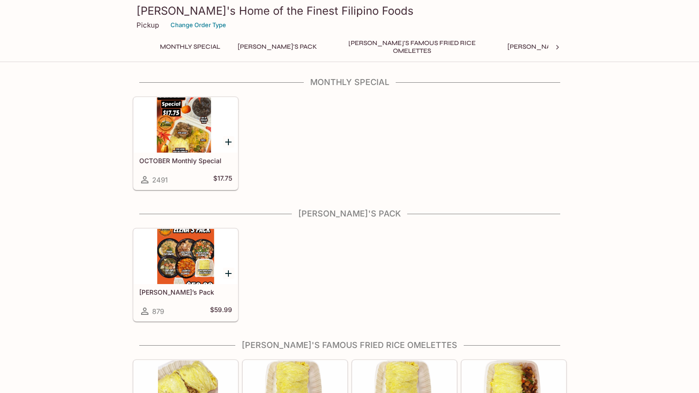 This screenshot has height=393, width=699. I want to click on button: Add OCTOBER Monthly Special, so click(228, 142).